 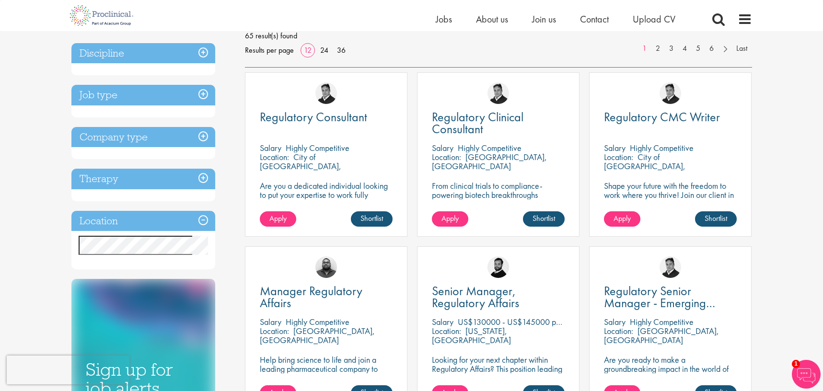 I want to click on h3: Discipline, so click(x=143, y=53).